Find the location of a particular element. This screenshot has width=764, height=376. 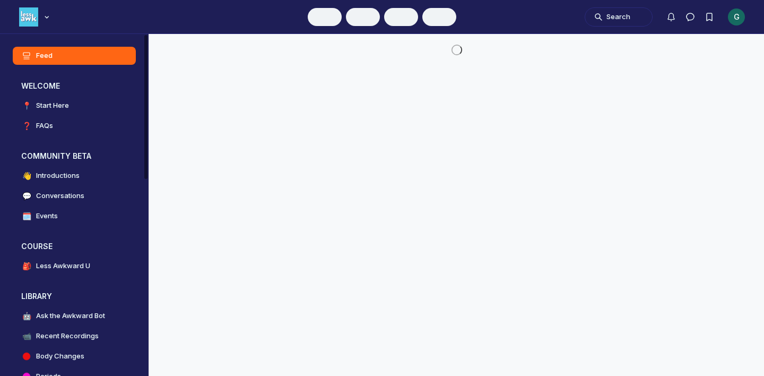

h4: Recent Recordings is located at coordinates (67, 336).